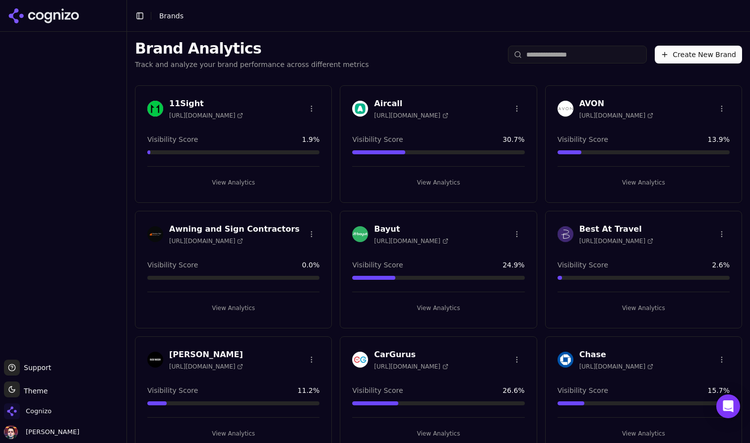 Image resolution: width=750 pixels, height=443 pixels. What do you see at coordinates (28, 411) in the screenshot?
I see `button: Open organization switcher` at bounding box center [28, 411].